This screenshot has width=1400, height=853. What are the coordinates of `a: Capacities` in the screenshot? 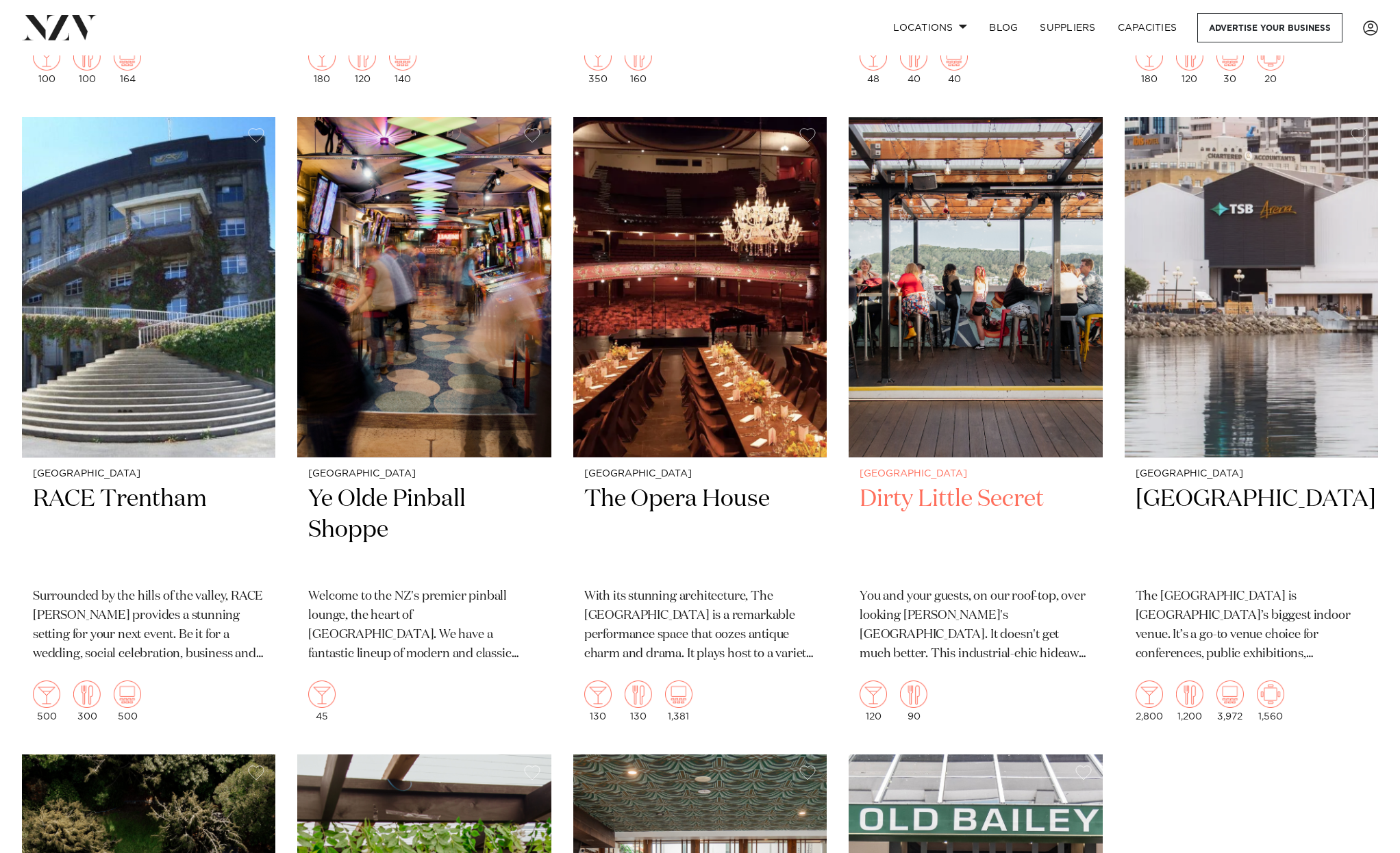 It's located at (1147, 27).